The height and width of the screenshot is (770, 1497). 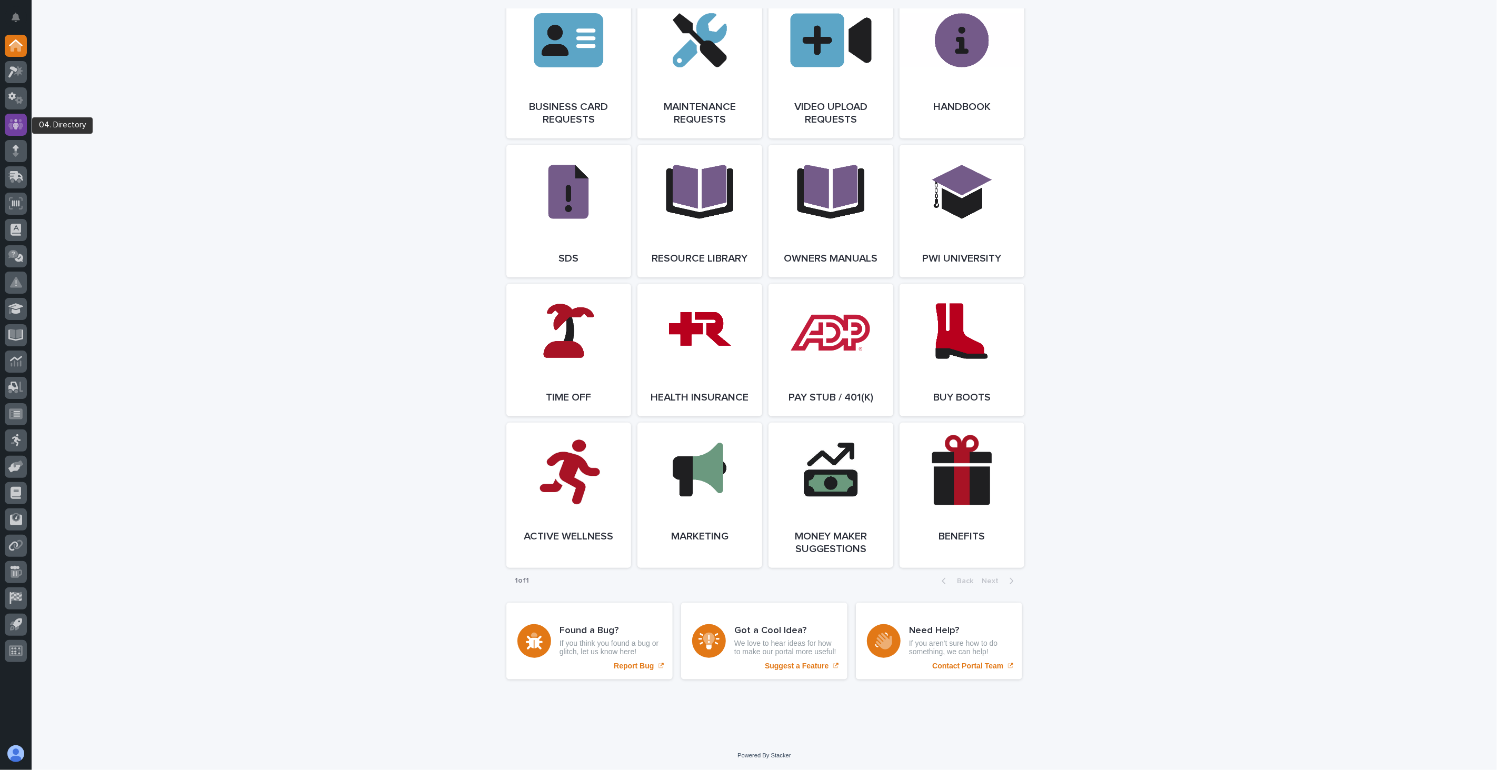 I want to click on button: Notifications, so click(x=16, y=17).